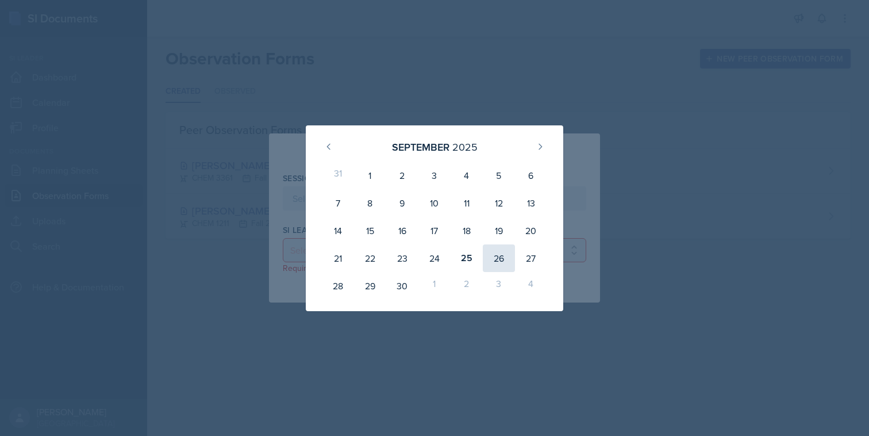 The width and height of the screenshot is (869, 436). I want to click on div: September, so click(421, 147).